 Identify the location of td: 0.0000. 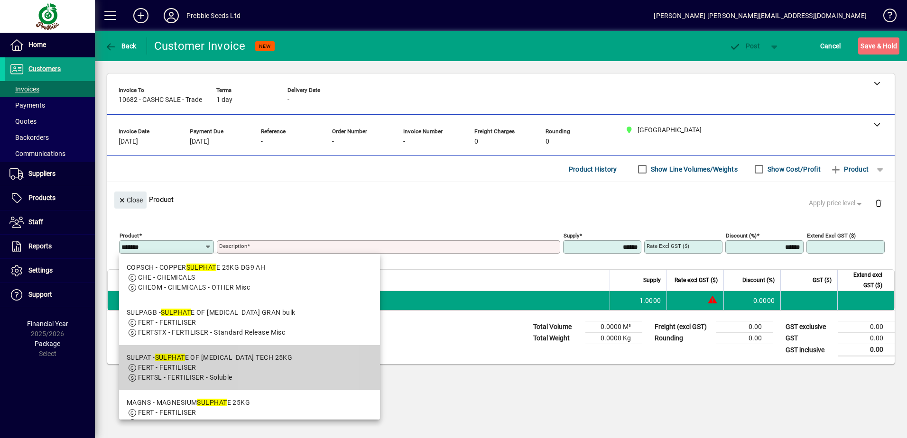
(752, 301).